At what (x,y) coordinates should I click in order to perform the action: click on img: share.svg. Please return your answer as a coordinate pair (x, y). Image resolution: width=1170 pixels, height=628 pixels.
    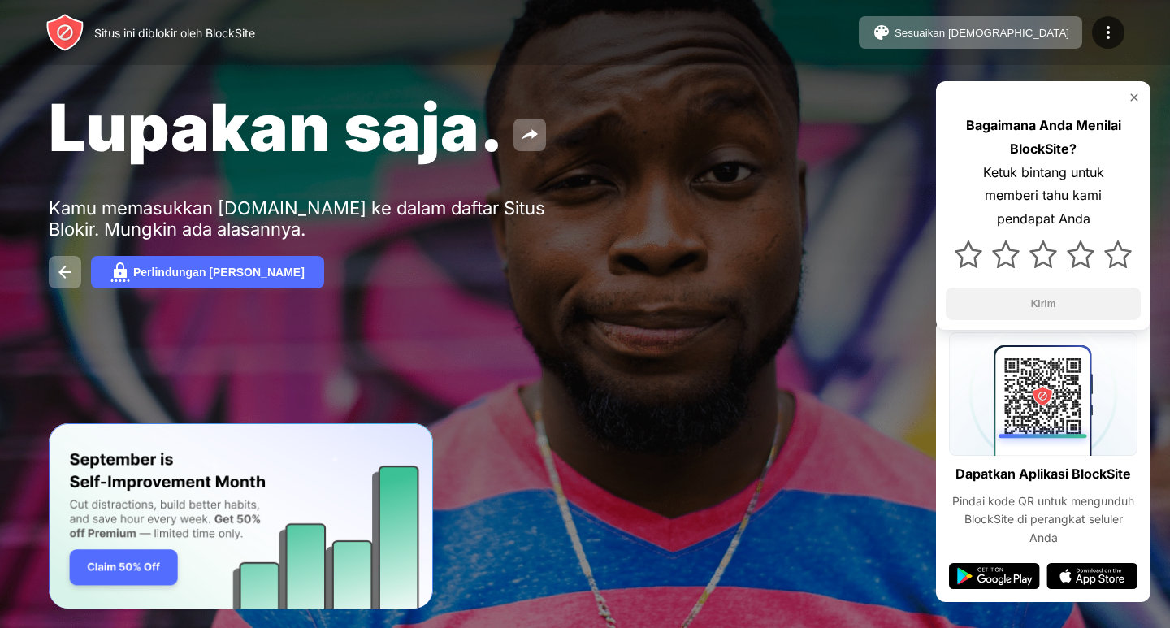
    Looking at the image, I should click on (530, 135).